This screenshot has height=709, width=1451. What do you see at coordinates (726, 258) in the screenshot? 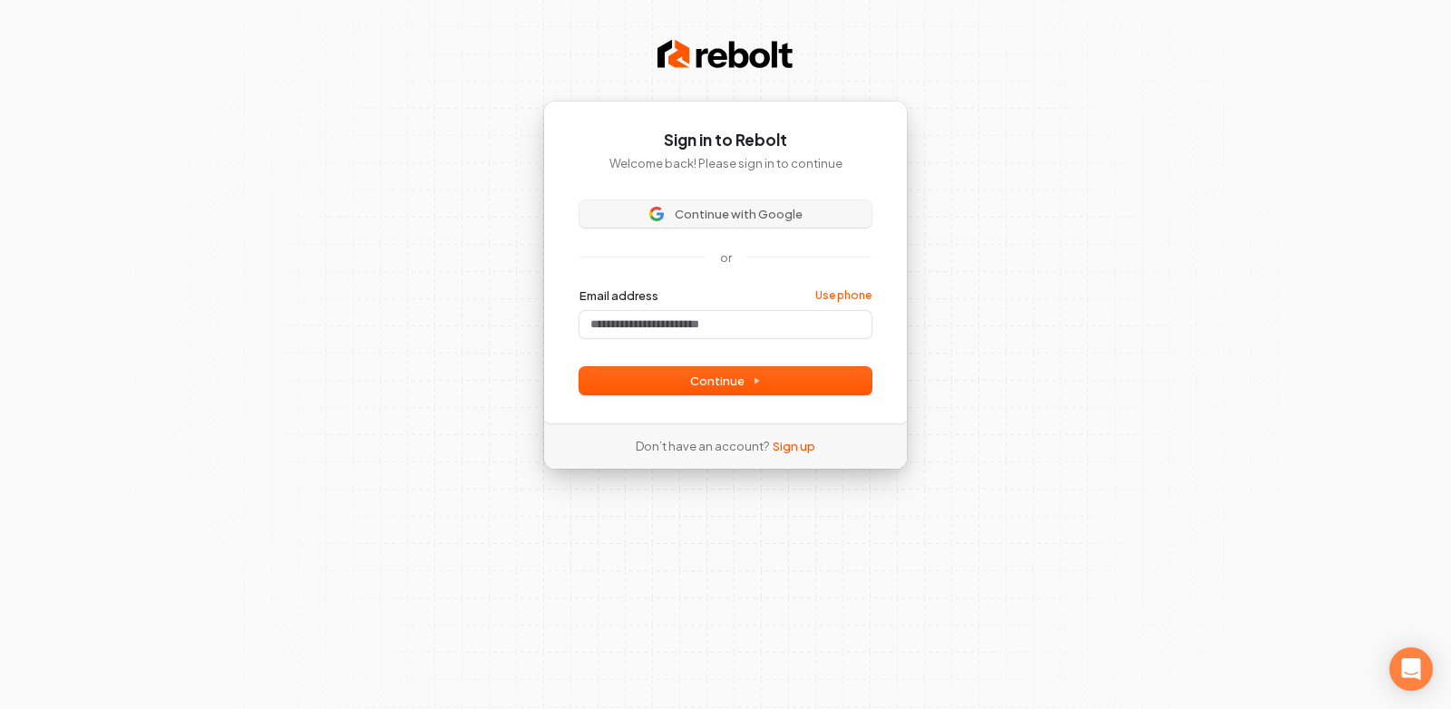
I see `p: or` at bounding box center [726, 258].